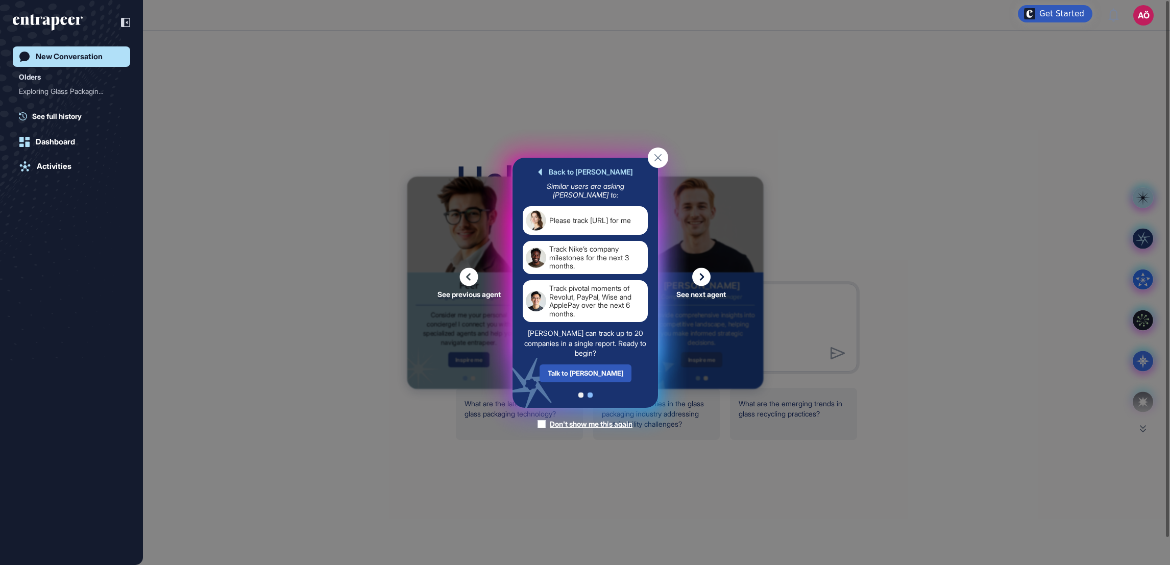  Describe the element at coordinates (536, 301) in the screenshot. I see `img: agent-card-sample-avatar-03.png` at that location.